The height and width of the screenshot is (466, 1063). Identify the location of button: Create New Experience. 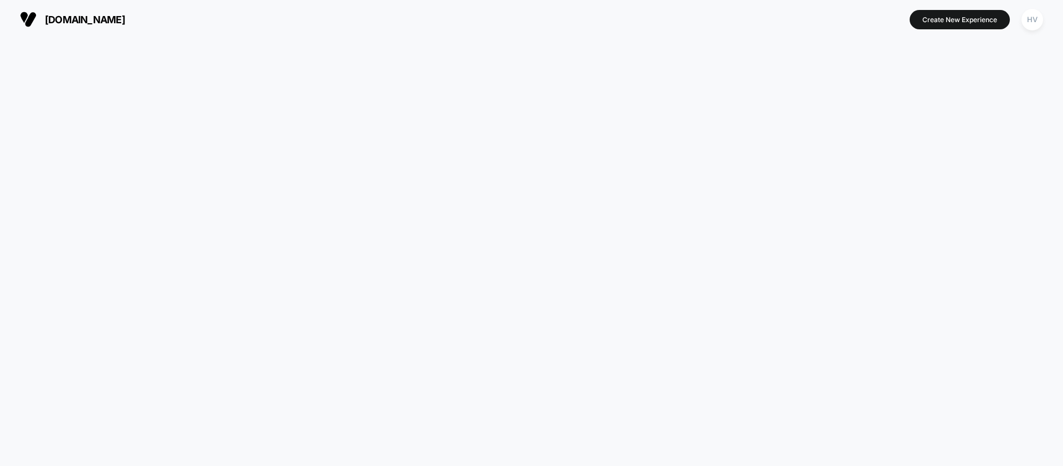
(960, 19).